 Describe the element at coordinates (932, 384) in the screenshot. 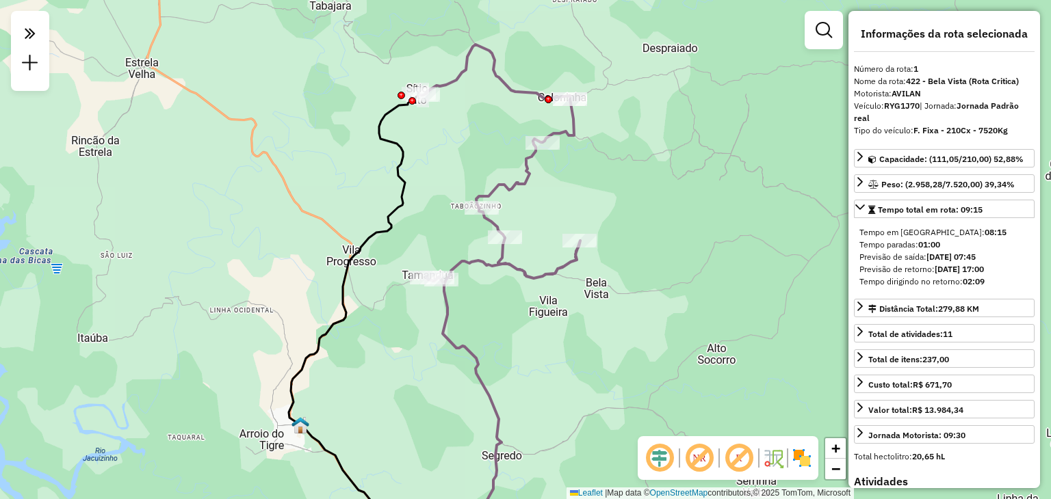

I see `strong: R$ 671,70` at that location.